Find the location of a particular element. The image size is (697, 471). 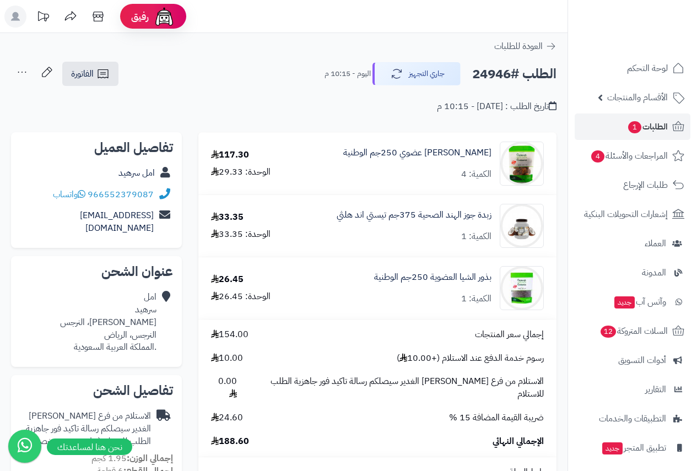

a: السلات المتروكة12 is located at coordinates (632, 331).